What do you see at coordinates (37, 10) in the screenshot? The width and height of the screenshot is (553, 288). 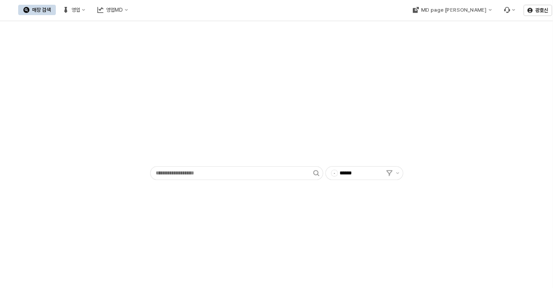 I see `button: 매장 검색` at bounding box center [37, 10].